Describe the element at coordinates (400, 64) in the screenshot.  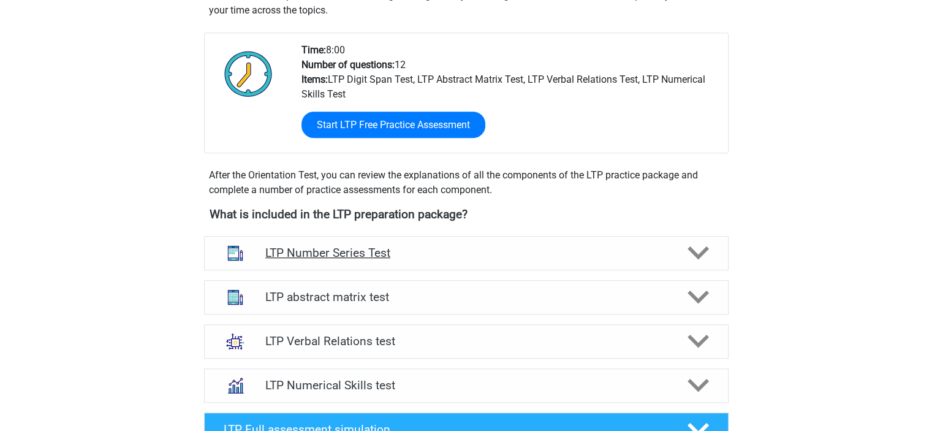
I see `font: 12` at that location.